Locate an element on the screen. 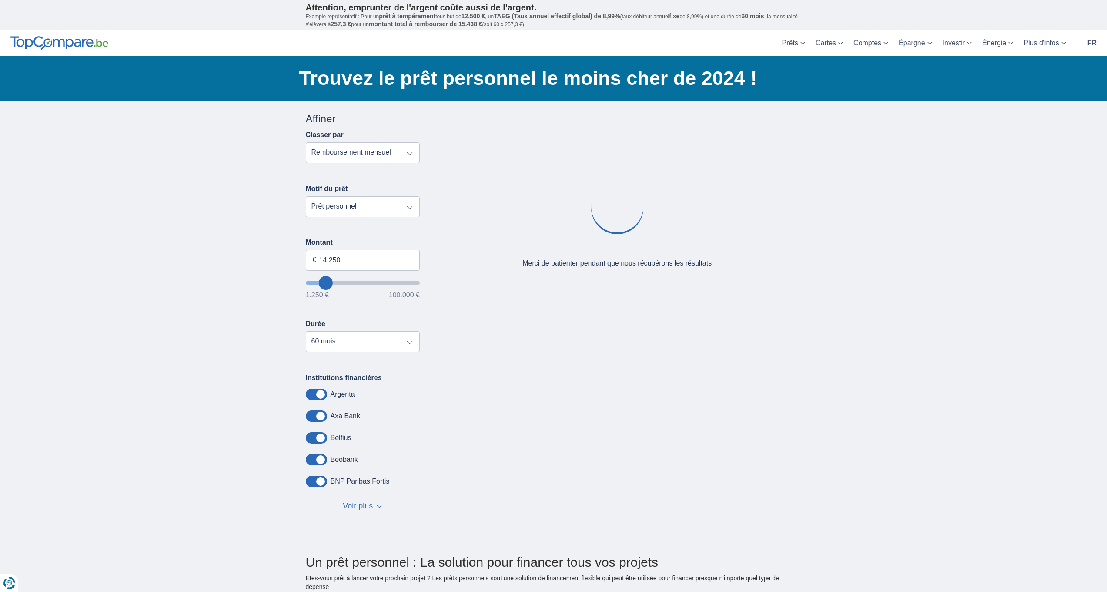 This screenshot has height=592, width=1107. a: wantToBorrow is located at coordinates (363, 283).